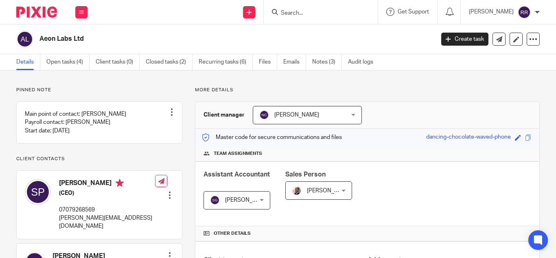 The image size is (556, 258). What do you see at coordinates (99, 90) in the screenshot?
I see `p: Pinned note` at bounding box center [99, 90].